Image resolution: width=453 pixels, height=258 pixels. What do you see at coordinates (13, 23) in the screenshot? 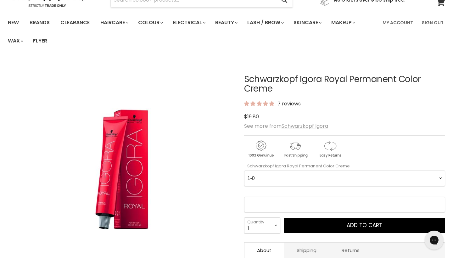
I see `a: New` at bounding box center [13, 23].